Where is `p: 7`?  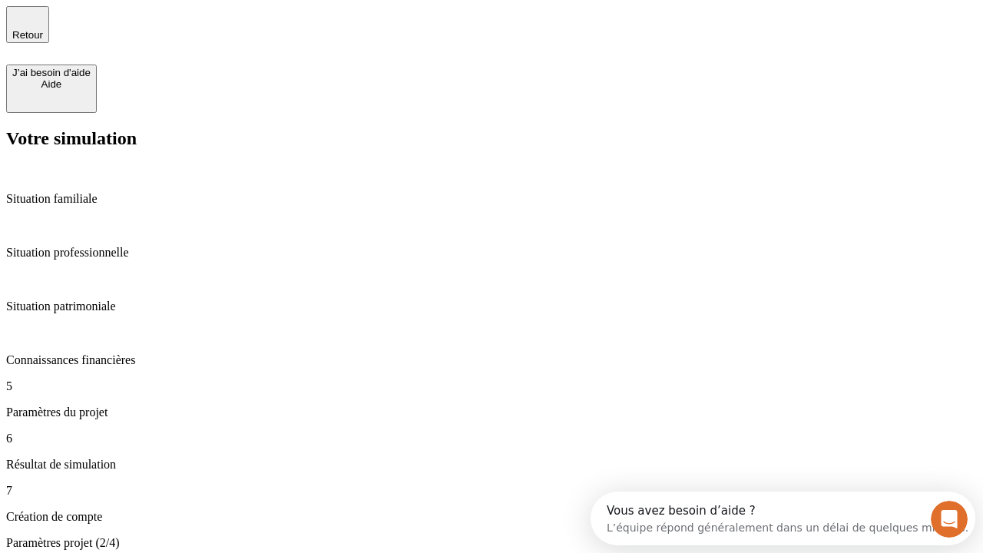 p: 7 is located at coordinates (491, 491).